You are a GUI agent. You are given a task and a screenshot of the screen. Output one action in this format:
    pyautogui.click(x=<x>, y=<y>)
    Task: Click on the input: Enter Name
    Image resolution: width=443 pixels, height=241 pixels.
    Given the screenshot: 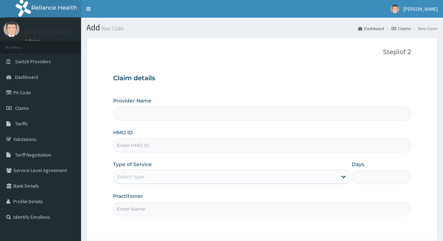 What is the action you would take?
    pyautogui.click(x=262, y=208)
    